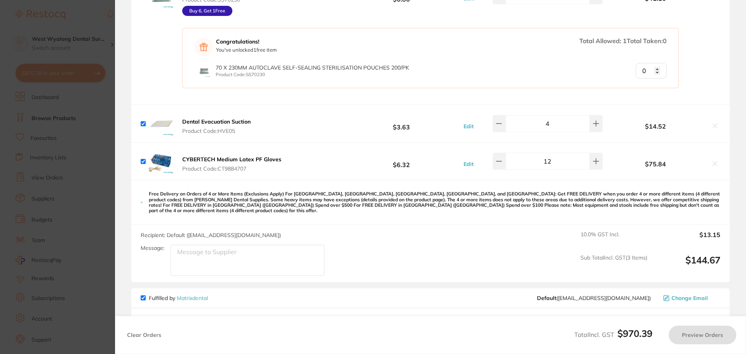  I want to click on b: Default, so click(547, 298).